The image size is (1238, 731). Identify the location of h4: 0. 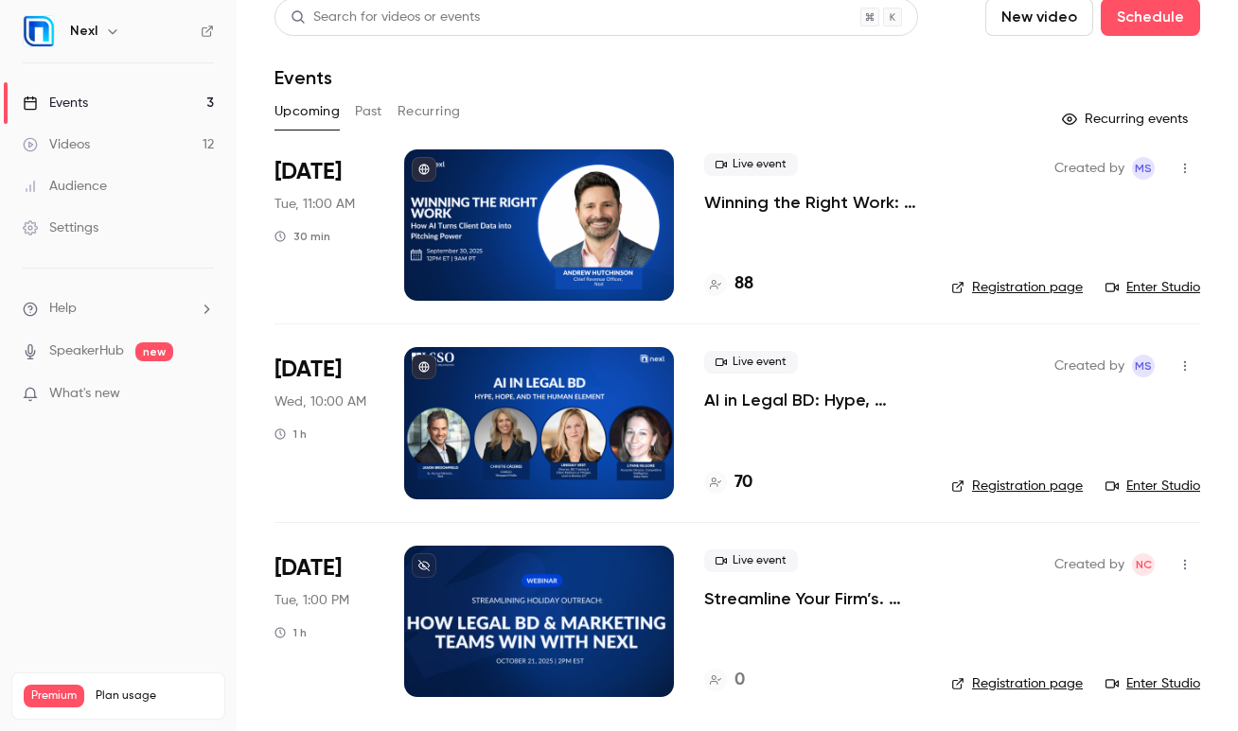
(739, 680).